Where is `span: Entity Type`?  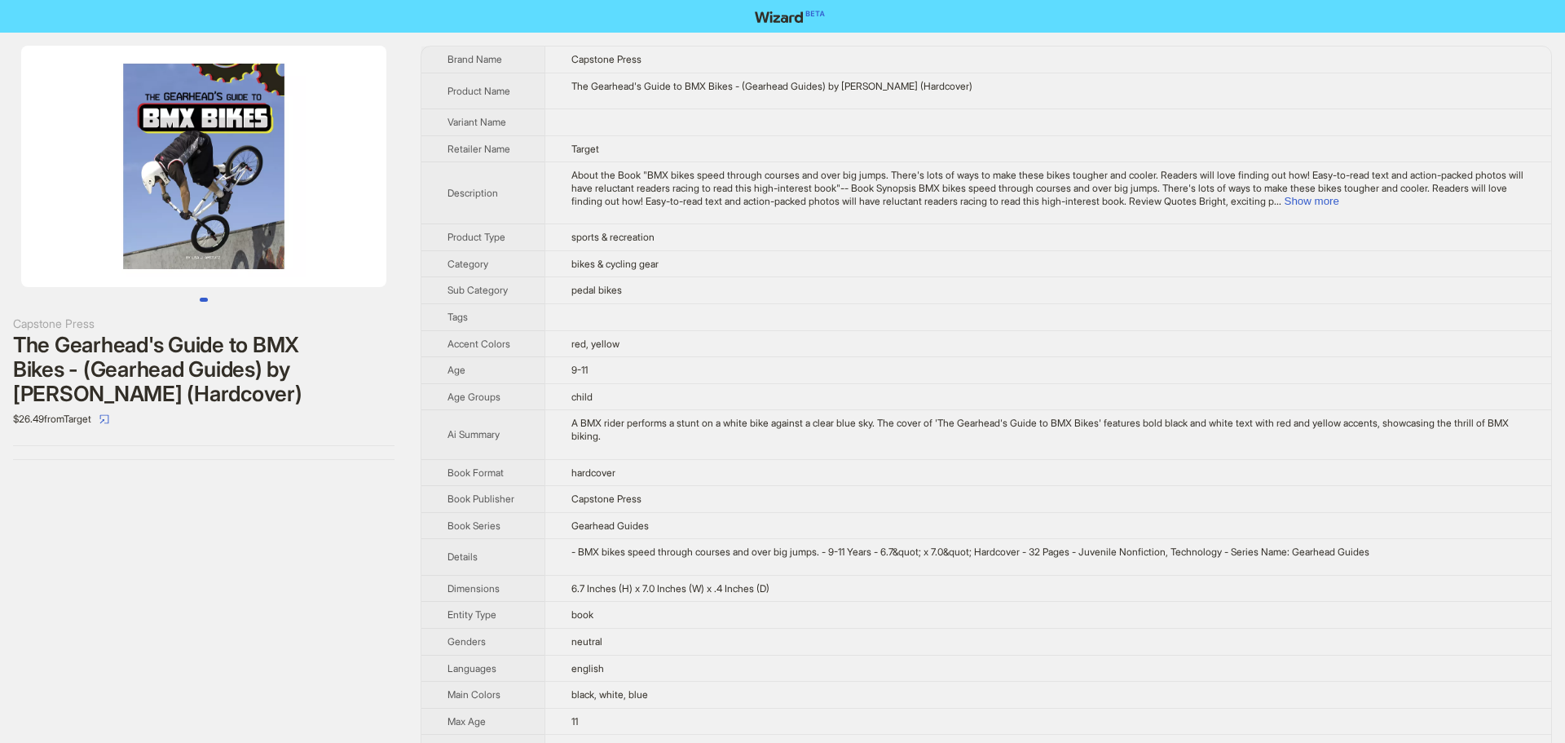
span: Entity Type is located at coordinates (472, 614).